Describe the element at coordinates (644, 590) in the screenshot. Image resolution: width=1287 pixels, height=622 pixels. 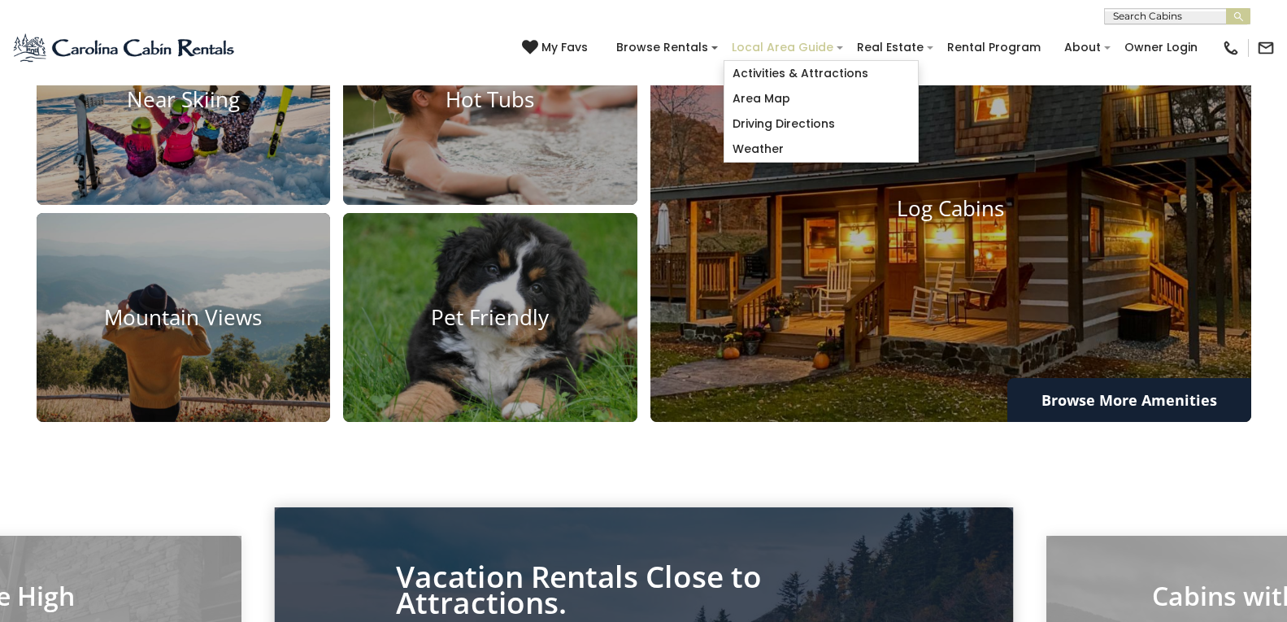
I see `p: Vacation Rentals Close to Attractions.` at that location.